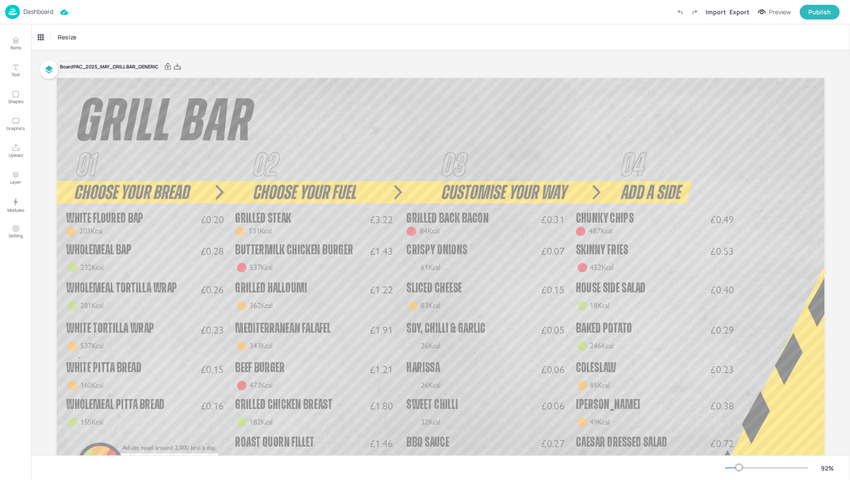 The width and height of the screenshot is (850, 480). Describe the element at coordinates (599, 305) in the screenshot. I see `span: 18Kcal` at that location.